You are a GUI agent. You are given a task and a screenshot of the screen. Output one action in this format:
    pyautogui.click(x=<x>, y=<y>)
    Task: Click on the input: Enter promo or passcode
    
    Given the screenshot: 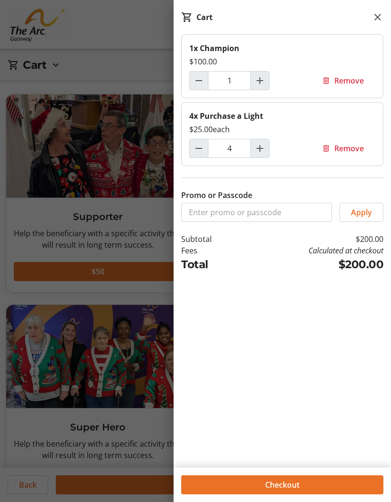 What is the action you would take?
    pyautogui.click(x=257, y=212)
    